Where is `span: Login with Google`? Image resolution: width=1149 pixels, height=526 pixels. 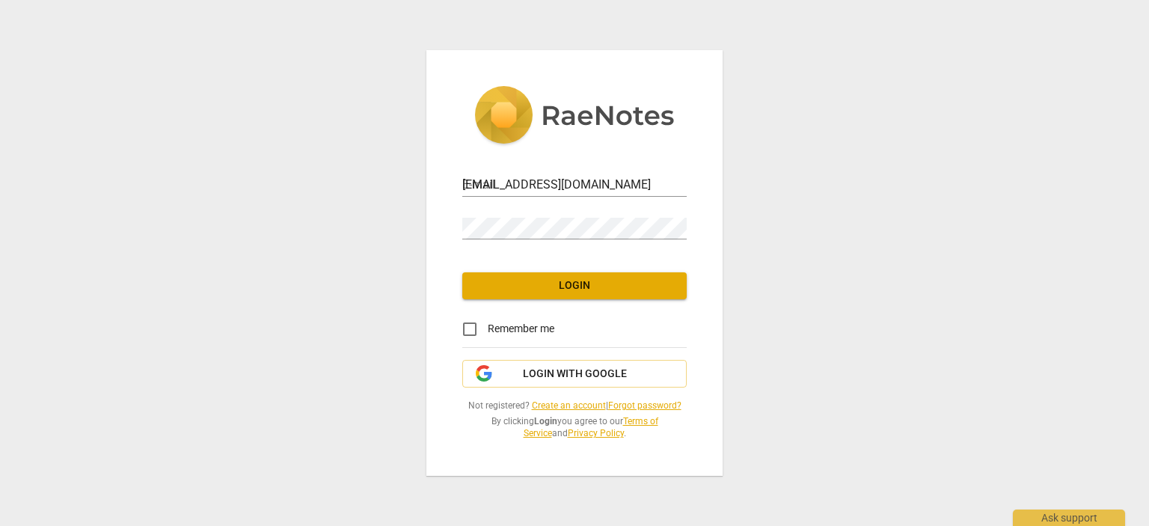
span: Login with Google is located at coordinates (575, 374).